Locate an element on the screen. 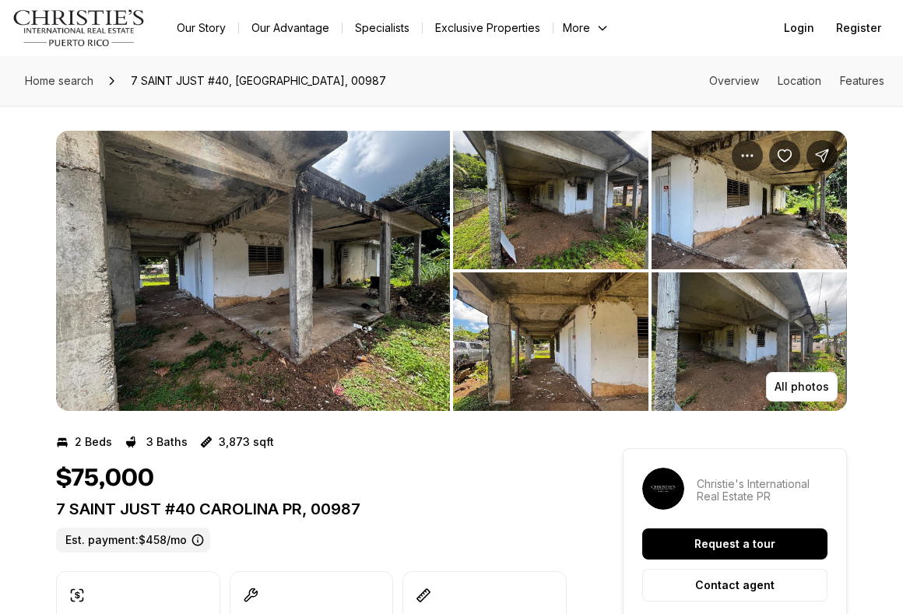 The image size is (903, 614). li: 1 of 2 is located at coordinates (253, 271).